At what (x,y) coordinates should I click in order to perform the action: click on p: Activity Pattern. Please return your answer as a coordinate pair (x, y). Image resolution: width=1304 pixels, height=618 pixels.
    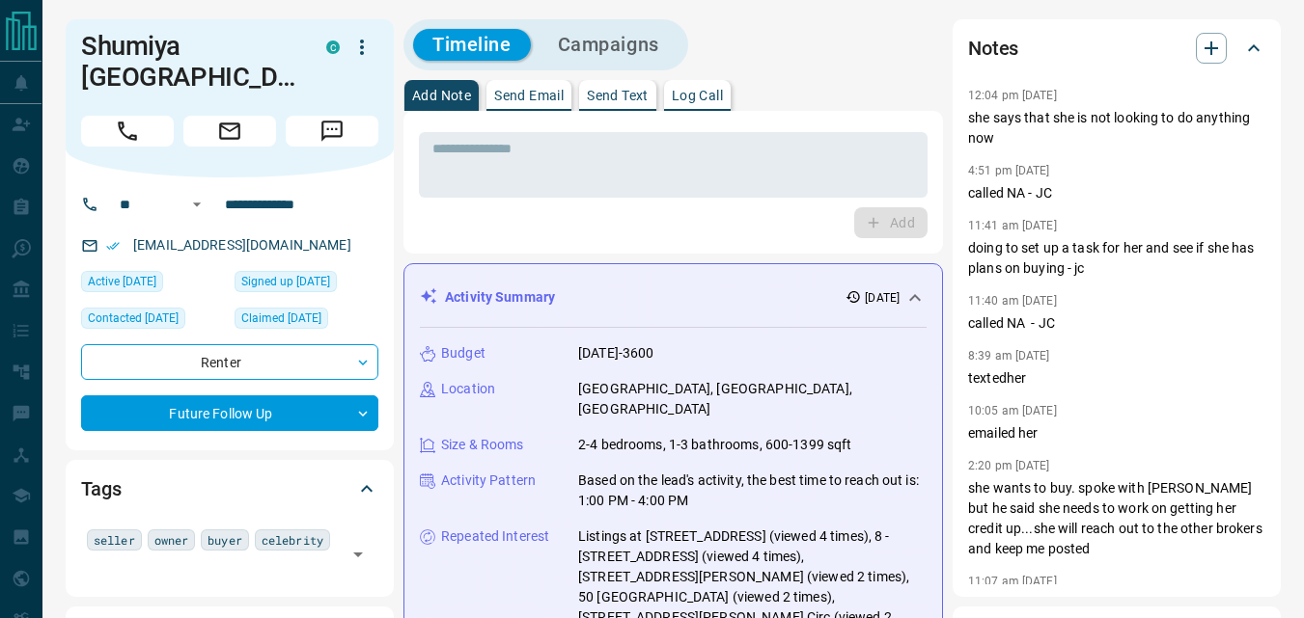
    Looking at the image, I should click on (488, 481).